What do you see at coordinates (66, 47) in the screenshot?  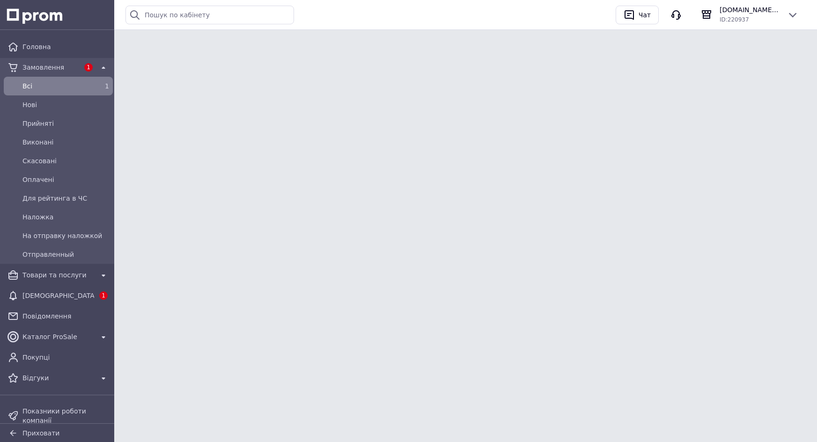 I see `span: Головна` at bounding box center [66, 47].